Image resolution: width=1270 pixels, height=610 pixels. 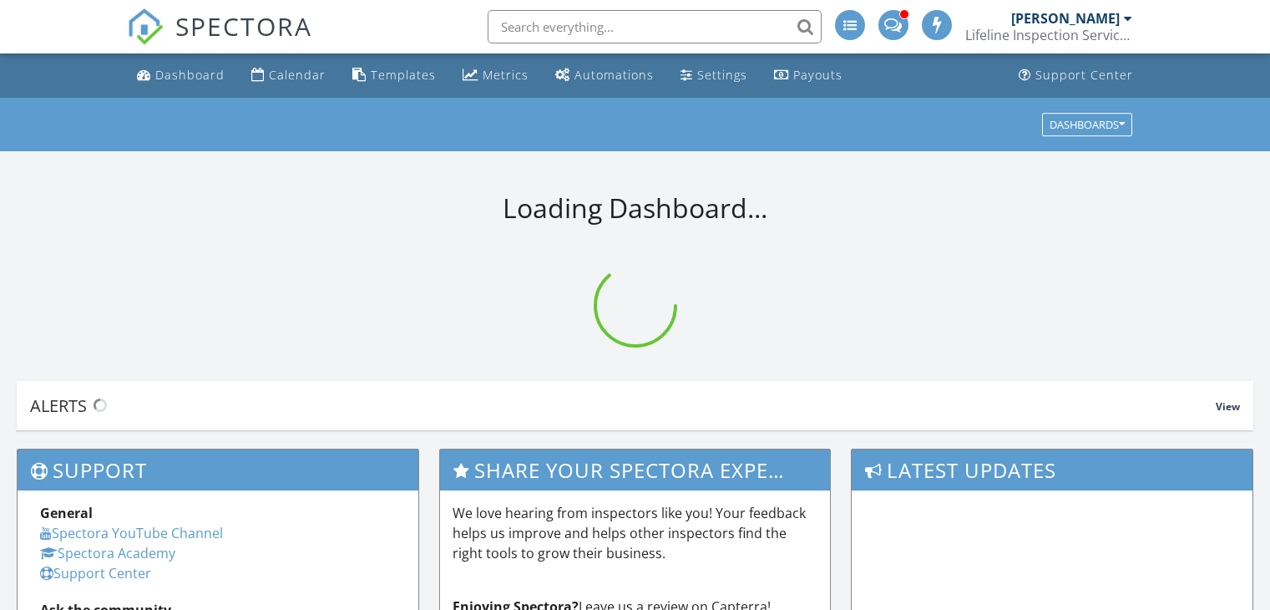 What do you see at coordinates (605, 75) in the screenshot?
I see `a: Automations (Advanced)` at bounding box center [605, 75].